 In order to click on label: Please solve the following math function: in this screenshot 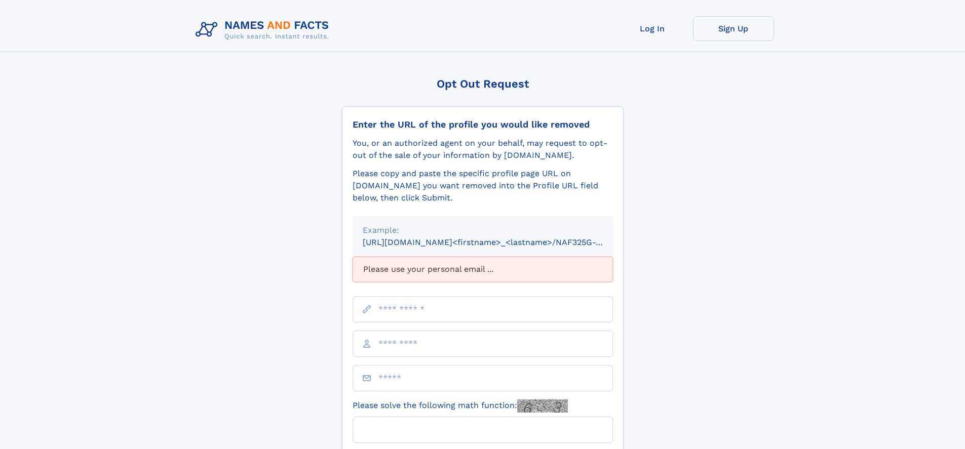, I will do `click(460, 406)`.